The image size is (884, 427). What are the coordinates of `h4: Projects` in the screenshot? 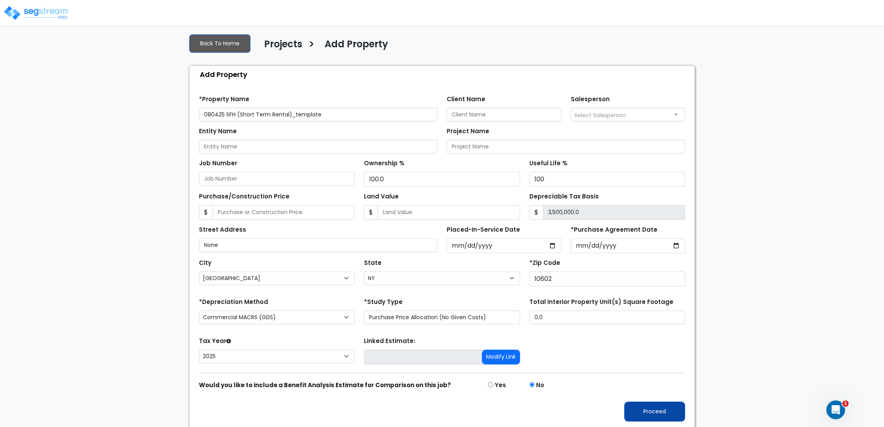 It's located at (283, 45).